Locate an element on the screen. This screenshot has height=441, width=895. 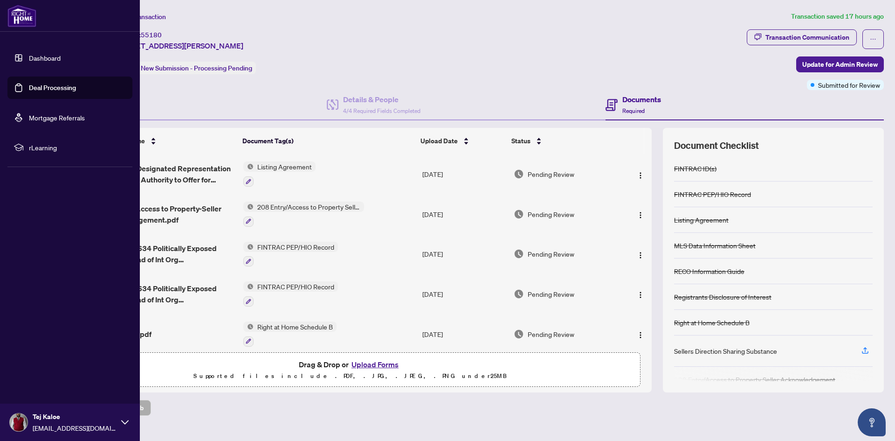
th: Status is located at coordinates (563, 141).